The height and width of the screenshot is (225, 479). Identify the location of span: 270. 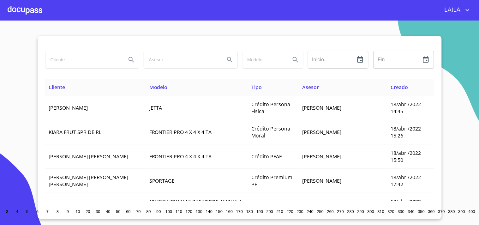
(340, 211).